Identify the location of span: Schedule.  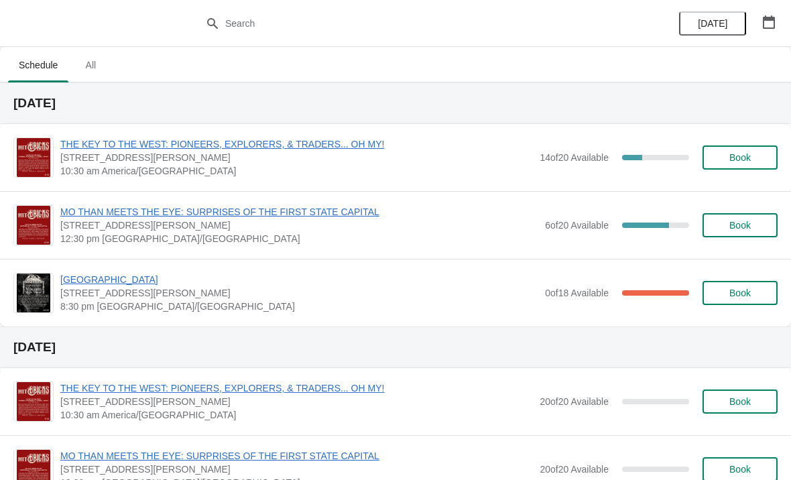
(38, 65).